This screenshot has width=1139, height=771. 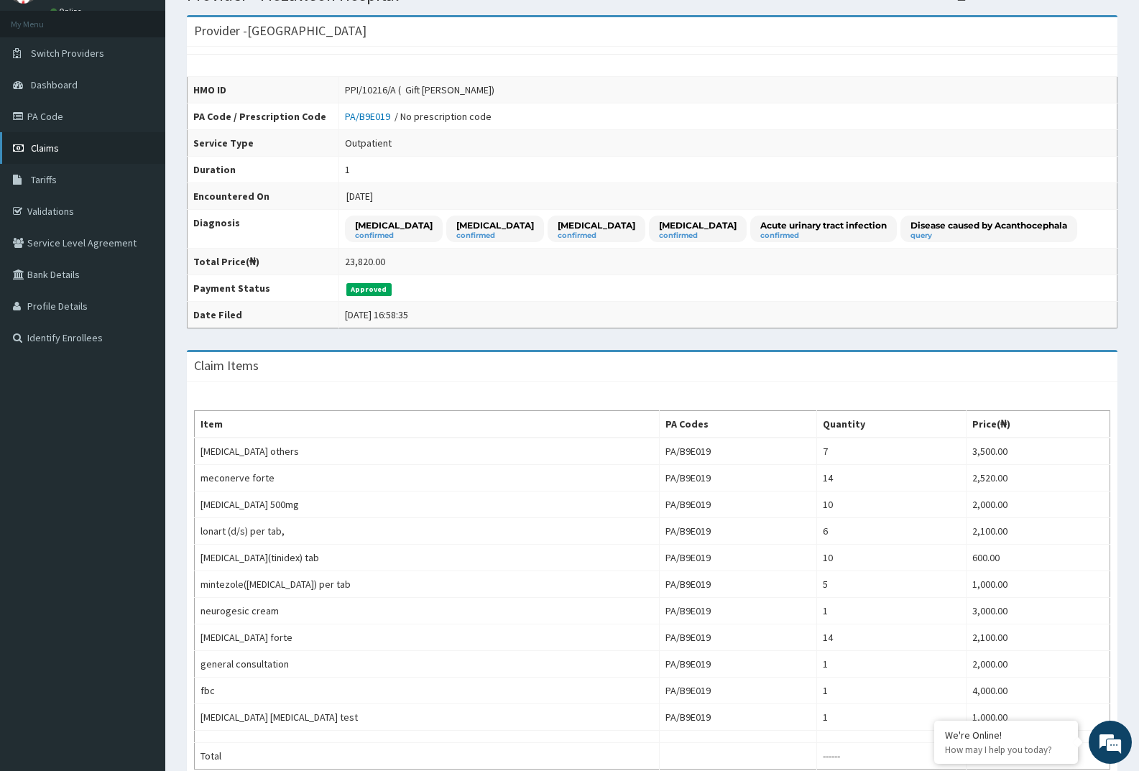 I want to click on span: Approved, so click(x=369, y=290).